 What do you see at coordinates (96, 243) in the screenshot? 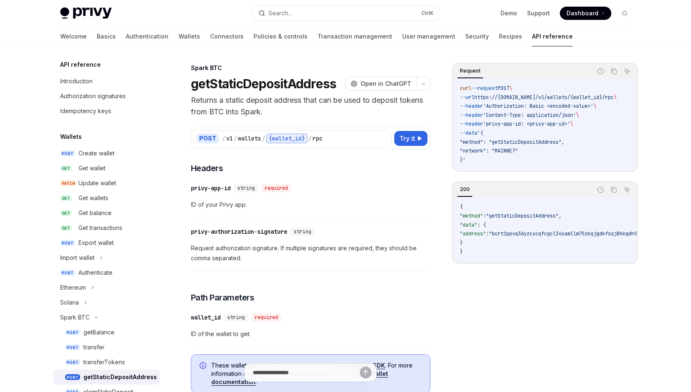
I see `div: Export wallet` at bounding box center [96, 243].